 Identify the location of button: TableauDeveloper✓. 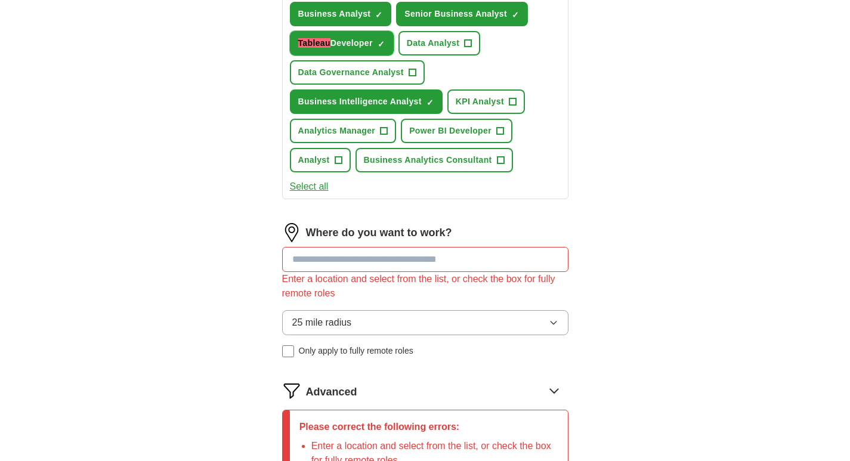
(342, 43).